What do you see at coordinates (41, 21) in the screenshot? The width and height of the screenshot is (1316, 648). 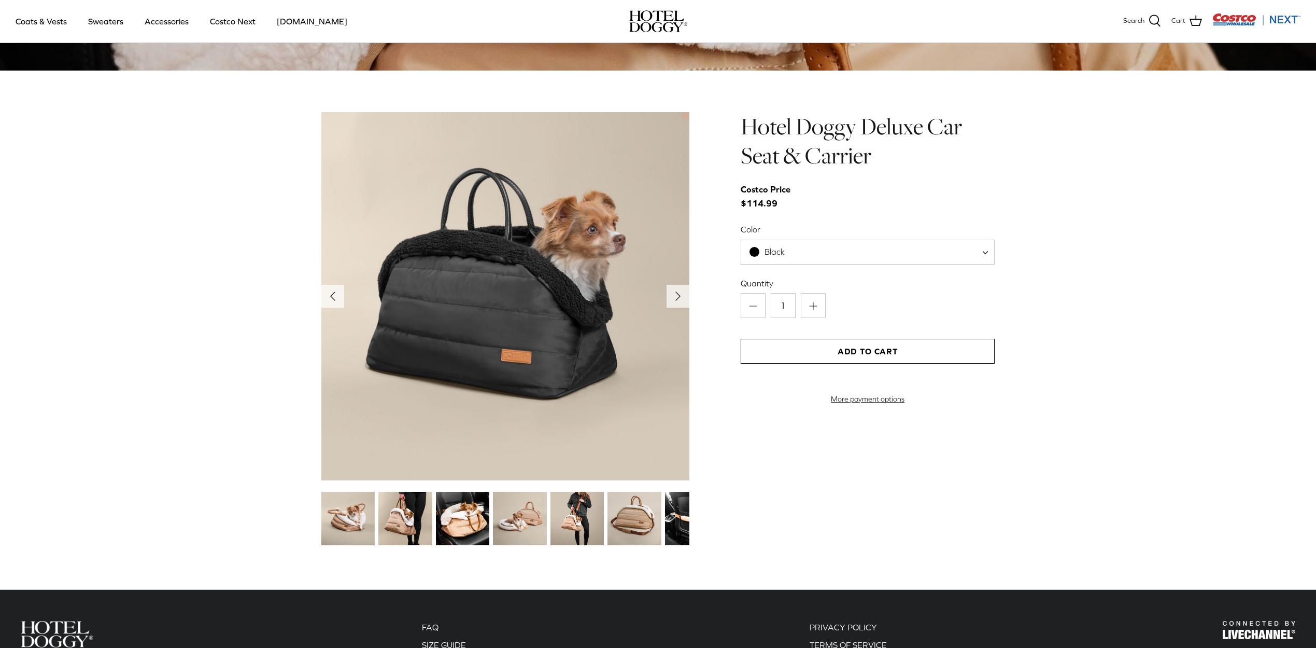 I see `a: Coats & Vests` at bounding box center [41, 21].